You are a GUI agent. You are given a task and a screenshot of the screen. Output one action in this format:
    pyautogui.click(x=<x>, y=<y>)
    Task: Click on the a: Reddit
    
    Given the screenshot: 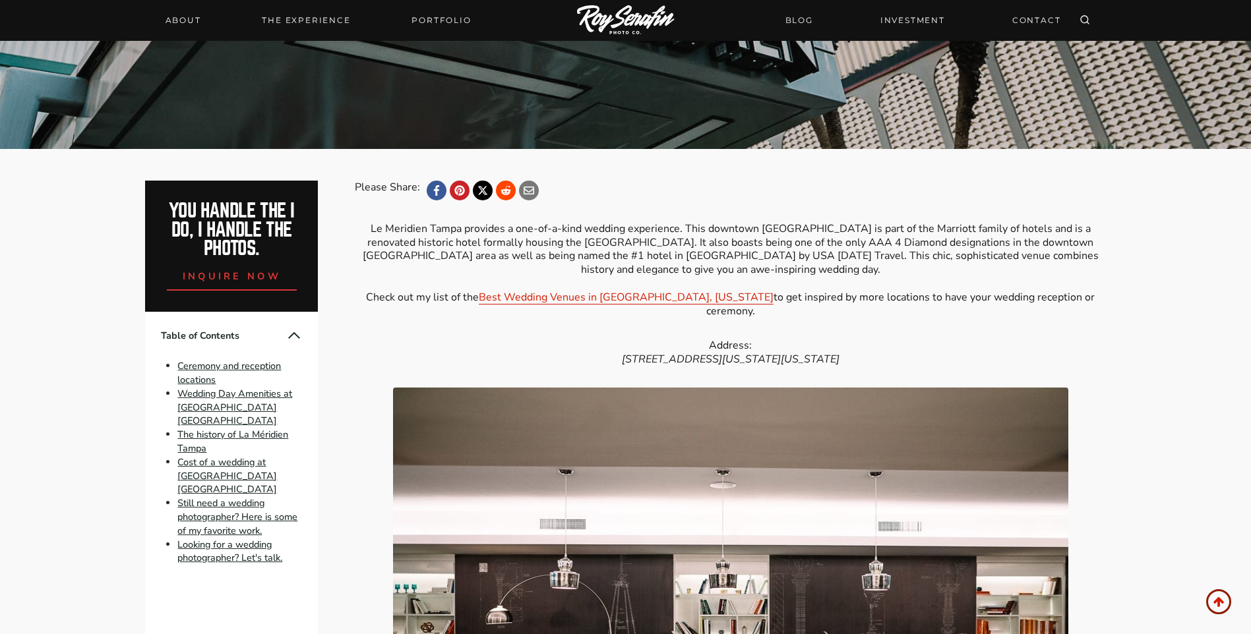 What is the action you would take?
    pyautogui.click(x=506, y=191)
    